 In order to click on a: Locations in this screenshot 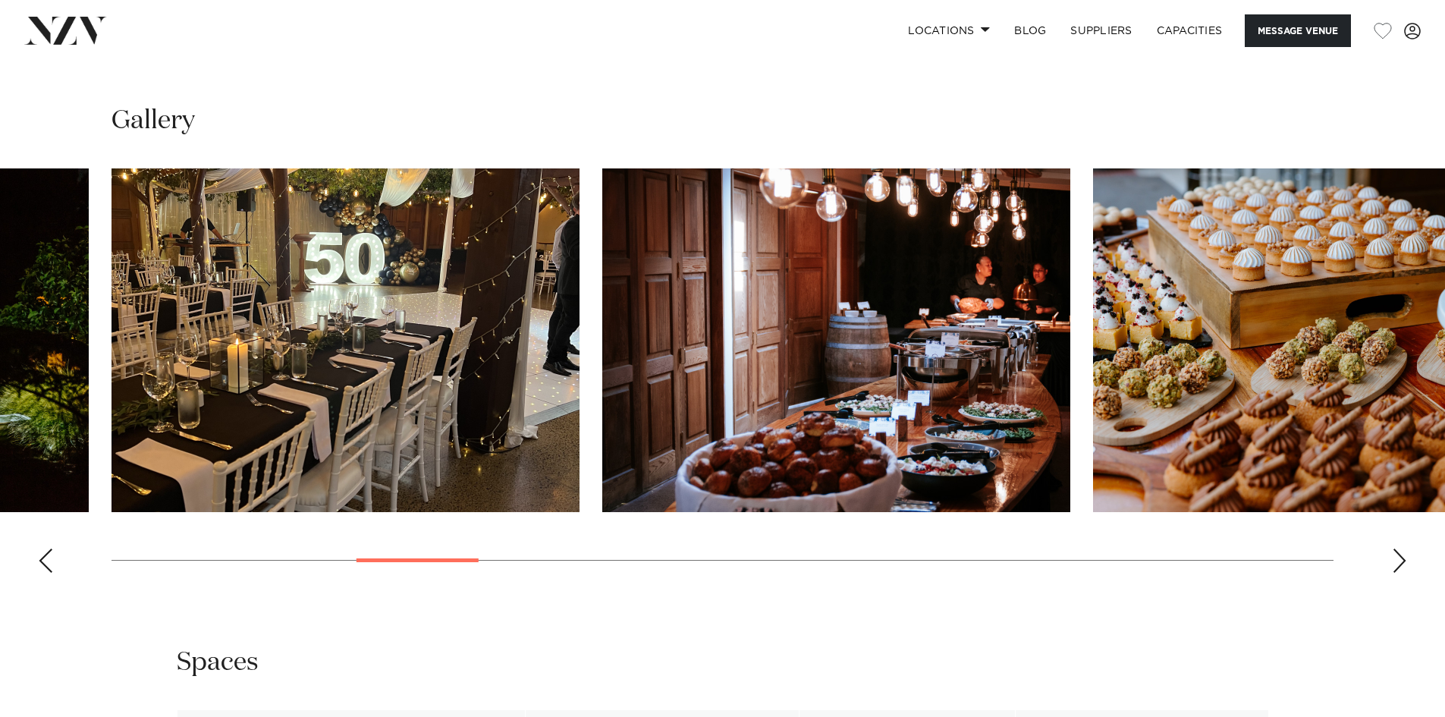, I will do `click(949, 30)`.